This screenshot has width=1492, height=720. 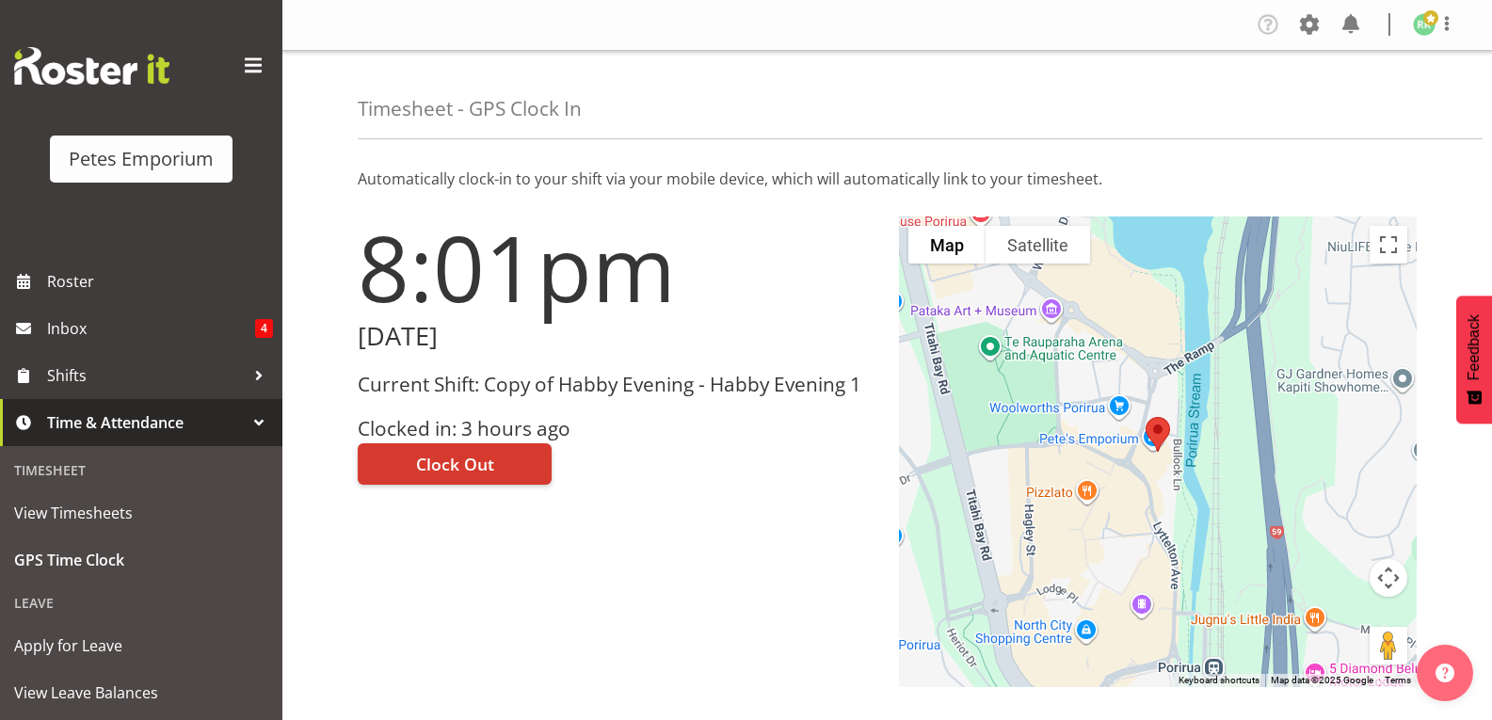 What do you see at coordinates (1398, 680) in the screenshot?
I see `a: Terms (opens in new tab)` at bounding box center [1398, 680].